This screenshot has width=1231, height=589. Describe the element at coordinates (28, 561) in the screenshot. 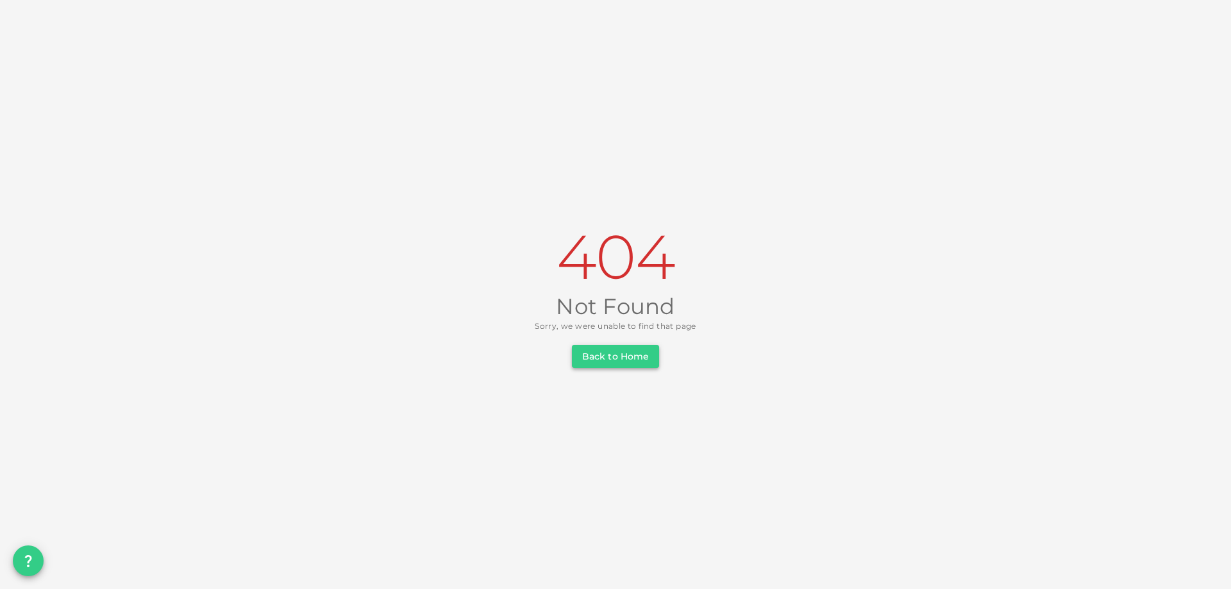

I see `button: question` at that location.